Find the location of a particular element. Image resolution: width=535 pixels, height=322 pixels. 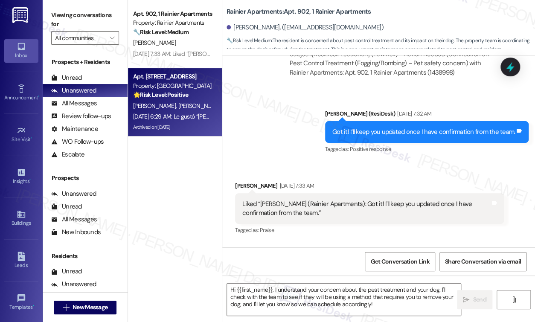

div: Review follow-ups is located at coordinates (81, 116).